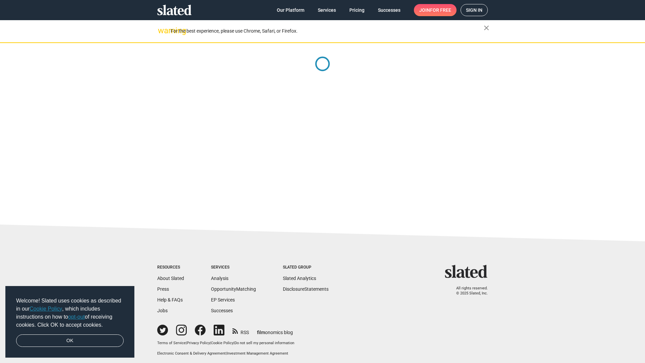  I want to click on a: OpportunityMatching, so click(234, 289).